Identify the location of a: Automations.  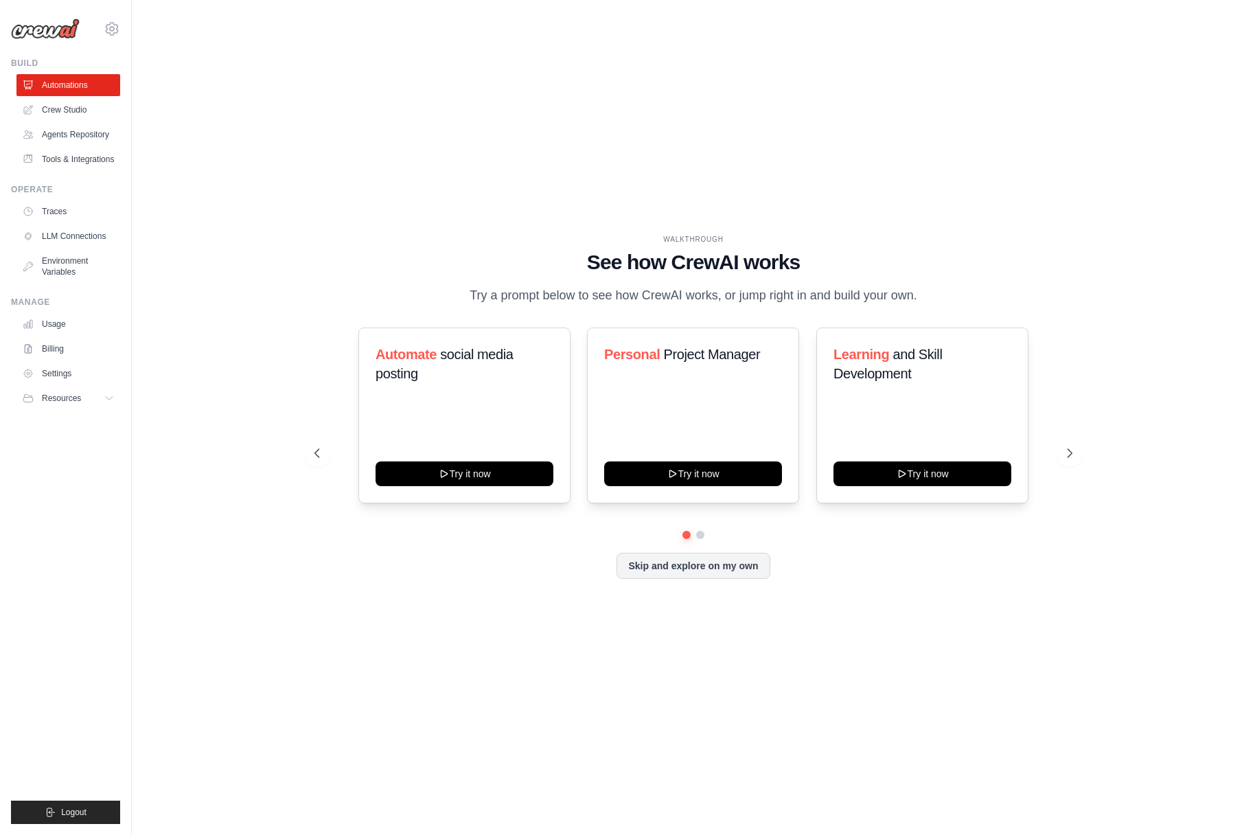
(68, 85).